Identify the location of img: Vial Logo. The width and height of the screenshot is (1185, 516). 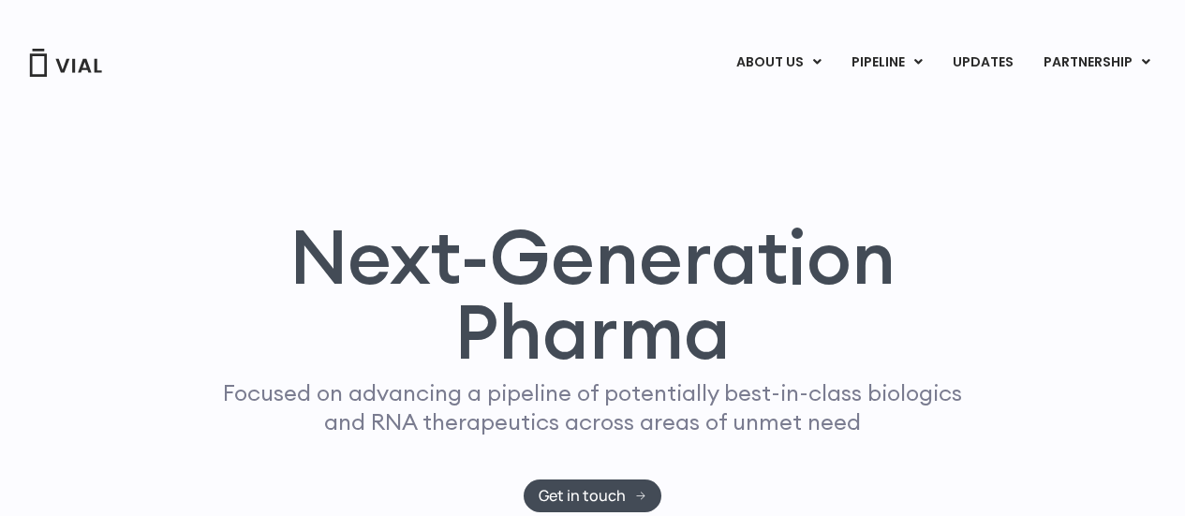
(66, 63).